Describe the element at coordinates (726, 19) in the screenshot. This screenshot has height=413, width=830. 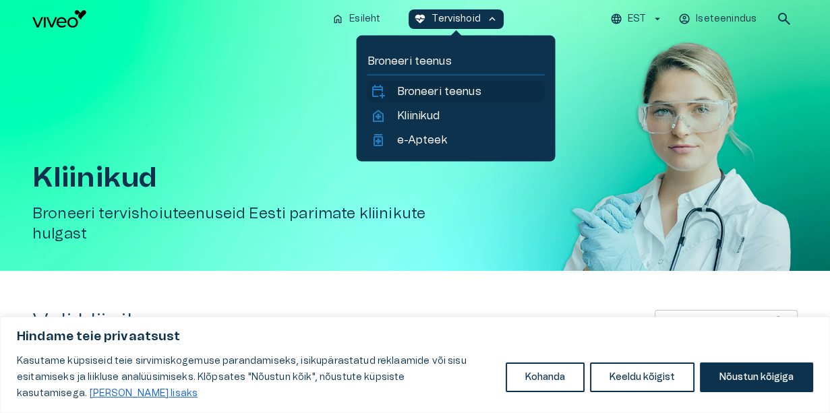
I see `p: Iseteenindus` at that location.